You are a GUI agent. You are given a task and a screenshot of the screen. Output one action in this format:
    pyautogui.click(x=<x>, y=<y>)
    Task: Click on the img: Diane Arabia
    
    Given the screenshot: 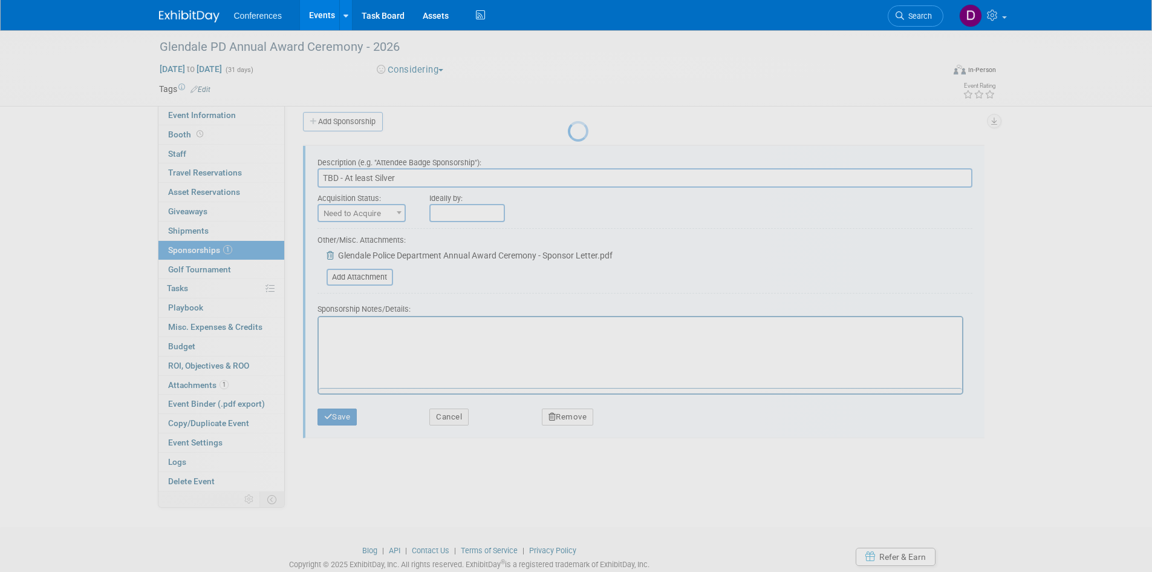 What is the action you would take?
    pyautogui.click(x=971, y=16)
    